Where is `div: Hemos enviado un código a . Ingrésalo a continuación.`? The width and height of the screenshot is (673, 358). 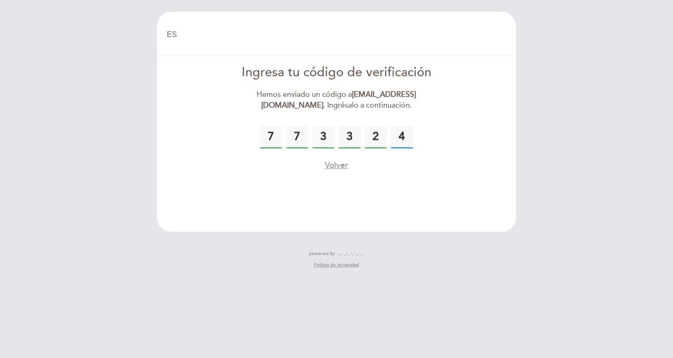 div: Hemos enviado un código a . Ingrésalo a continuación. is located at coordinates (337, 100).